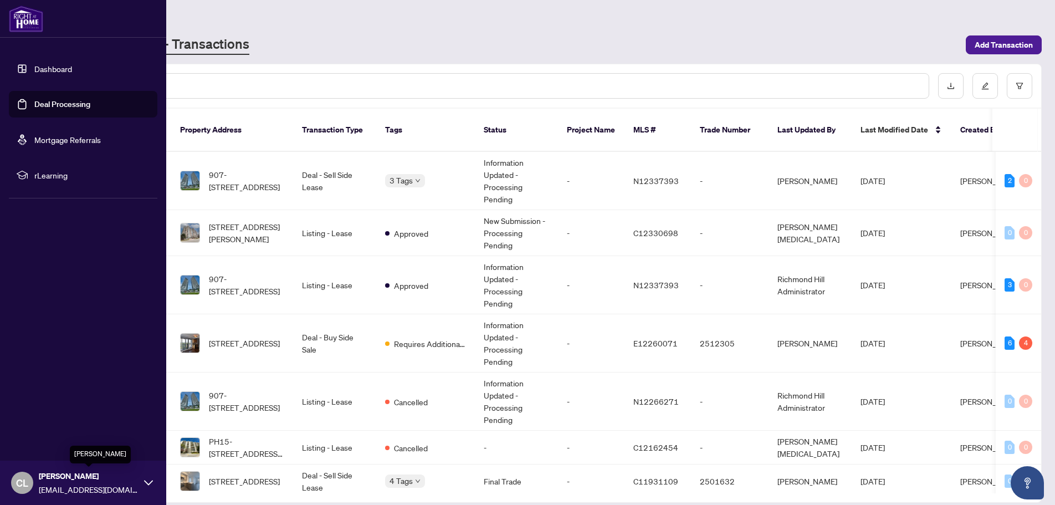 This screenshot has width=1055, height=505. Describe the element at coordinates (1003, 45) in the screenshot. I see `span: Add Transaction` at that location.